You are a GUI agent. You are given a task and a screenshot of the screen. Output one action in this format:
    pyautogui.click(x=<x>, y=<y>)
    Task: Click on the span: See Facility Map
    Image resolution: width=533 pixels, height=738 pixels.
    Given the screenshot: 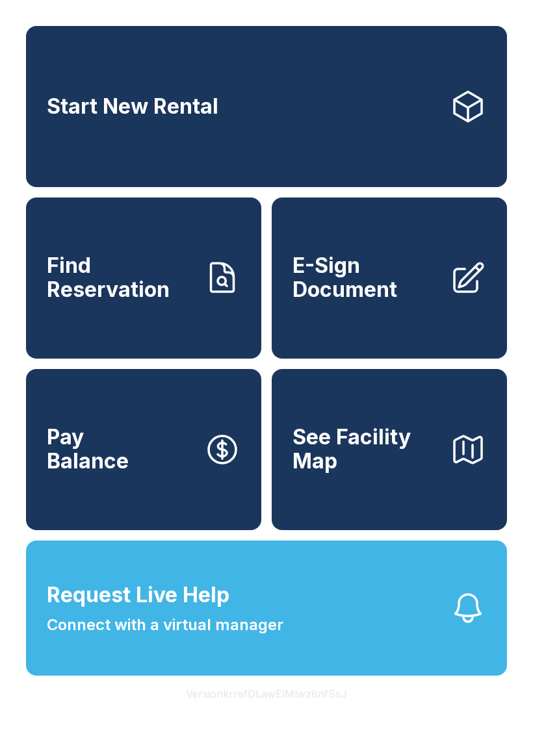 What is the action you would take?
    pyautogui.click(x=366, y=449)
    